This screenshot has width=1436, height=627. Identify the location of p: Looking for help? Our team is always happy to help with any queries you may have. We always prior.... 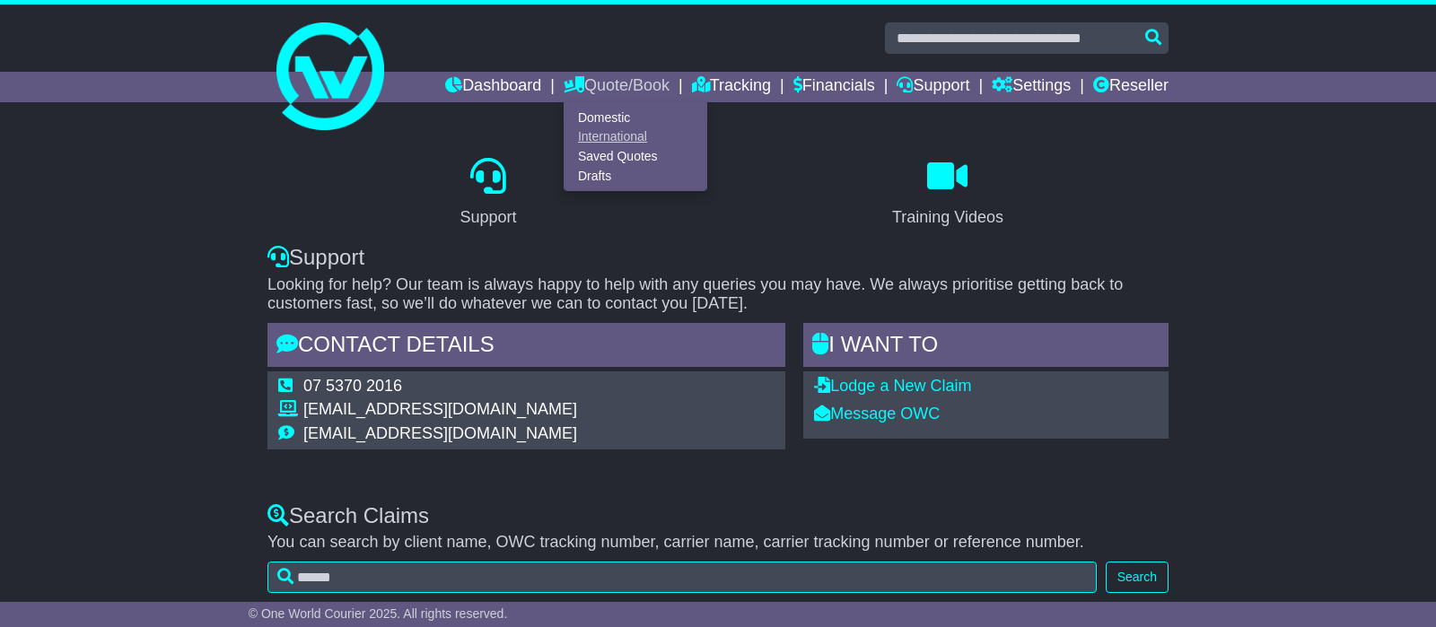
(718, 294).